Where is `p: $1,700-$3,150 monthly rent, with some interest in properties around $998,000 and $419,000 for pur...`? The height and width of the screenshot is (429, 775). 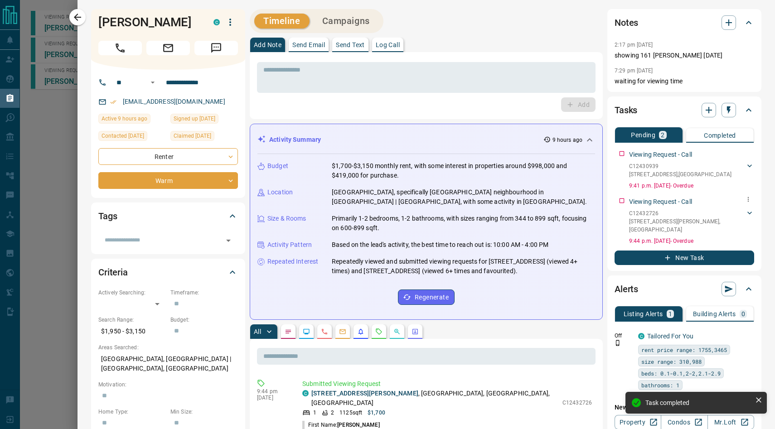
p: $1,700-$3,150 monthly rent, with some interest in properties around $998,000 and $419,000 for pur... is located at coordinates (463, 171).